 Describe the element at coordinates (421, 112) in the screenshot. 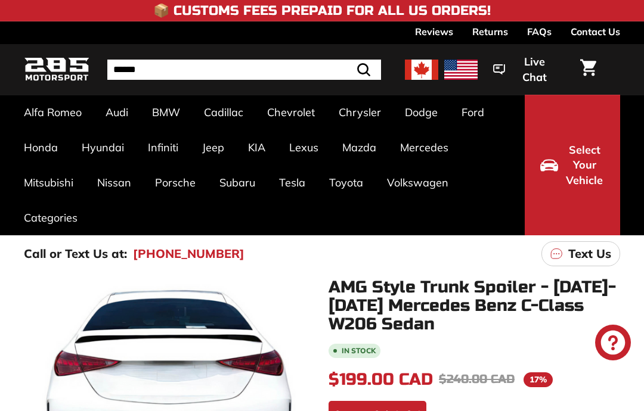

I see `a: Dodge` at that location.